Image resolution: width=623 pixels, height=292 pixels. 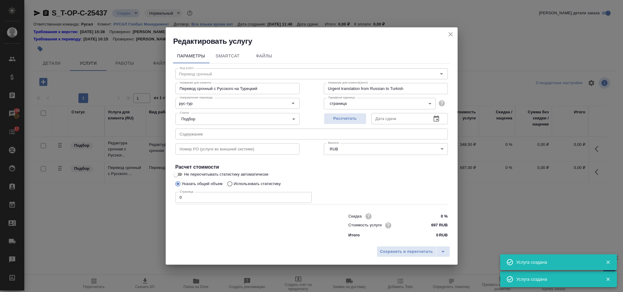 I want to click on button: Подбор, so click(x=188, y=119).